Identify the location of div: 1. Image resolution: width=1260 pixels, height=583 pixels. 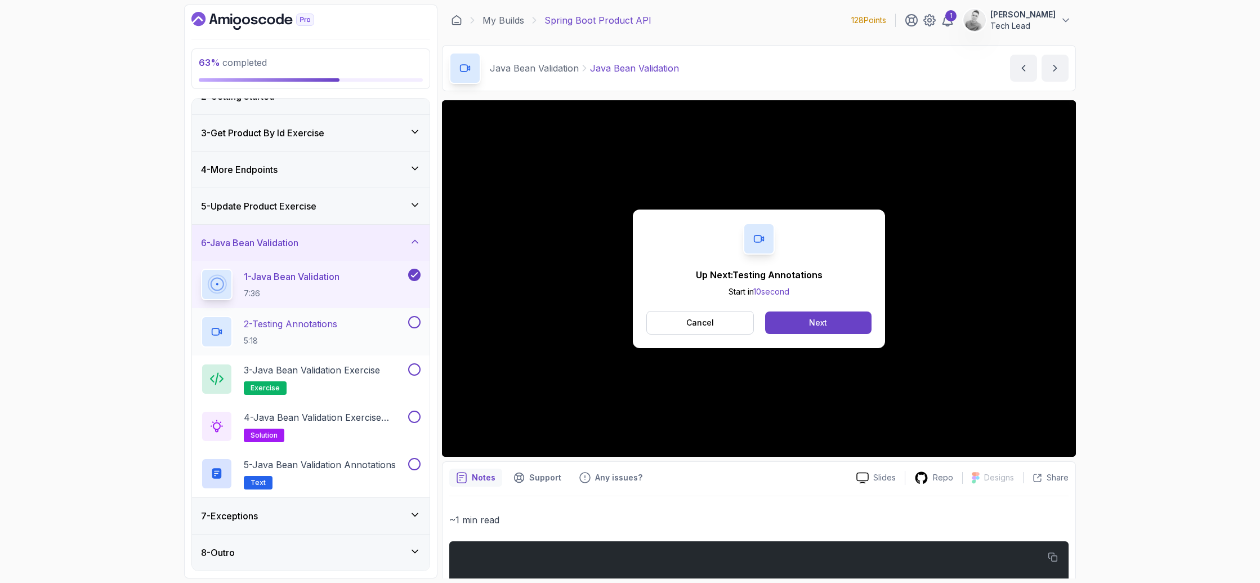
(951, 16).